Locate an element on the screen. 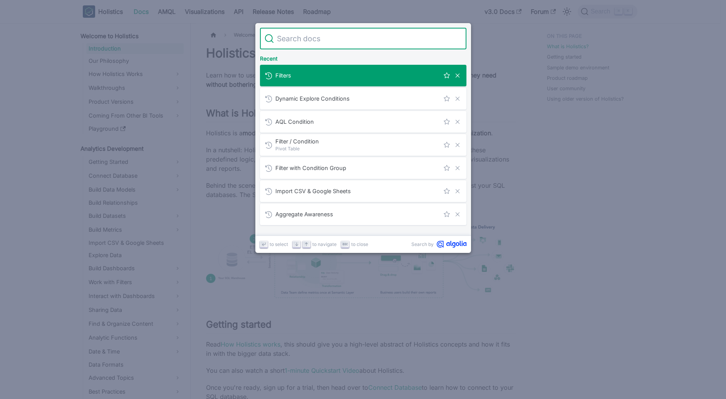 The height and width of the screenshot is (399, 726). span: Aggregate Awareness is located at coordinates (357, 214).